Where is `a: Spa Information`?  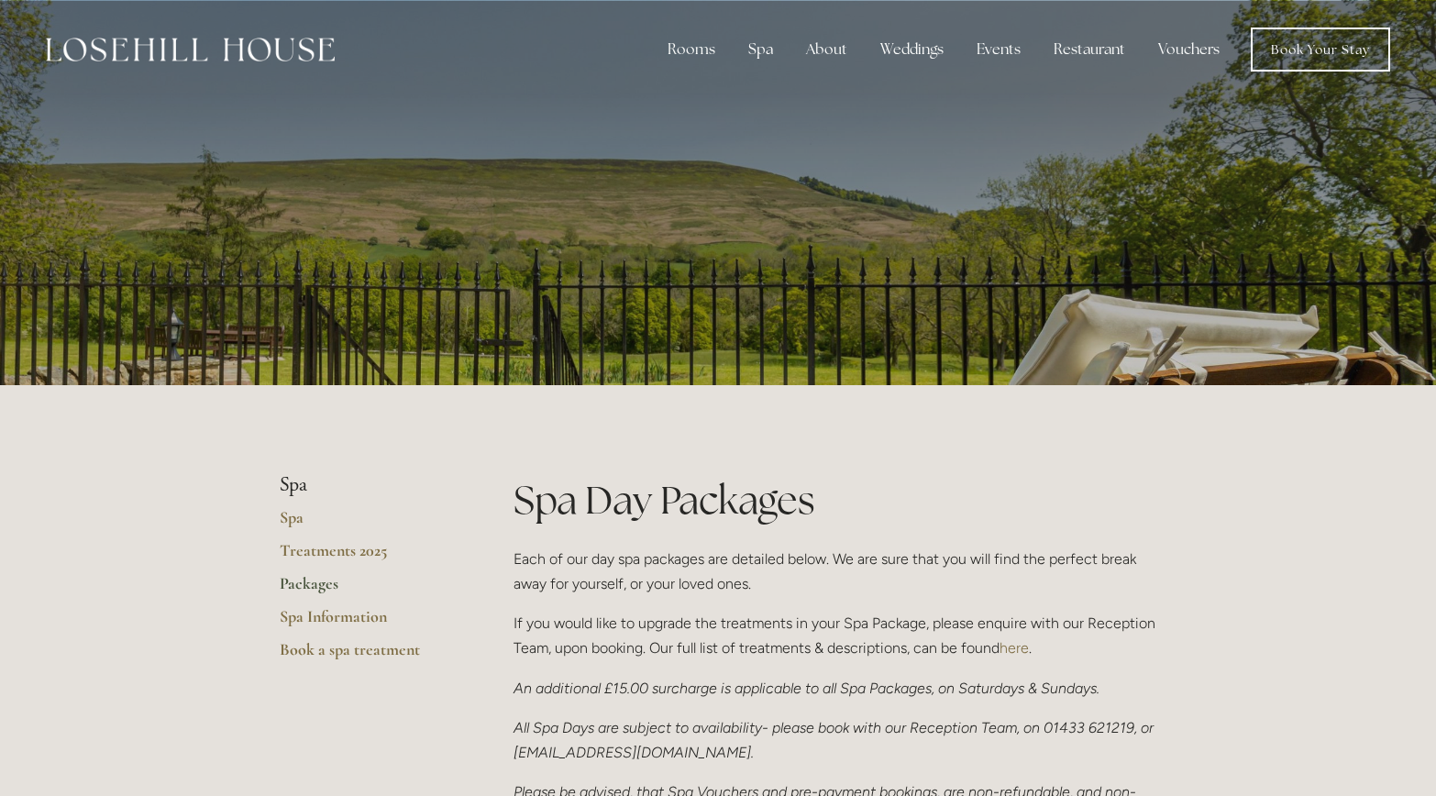
a: Spa Information is located at coordinates (367, 623).